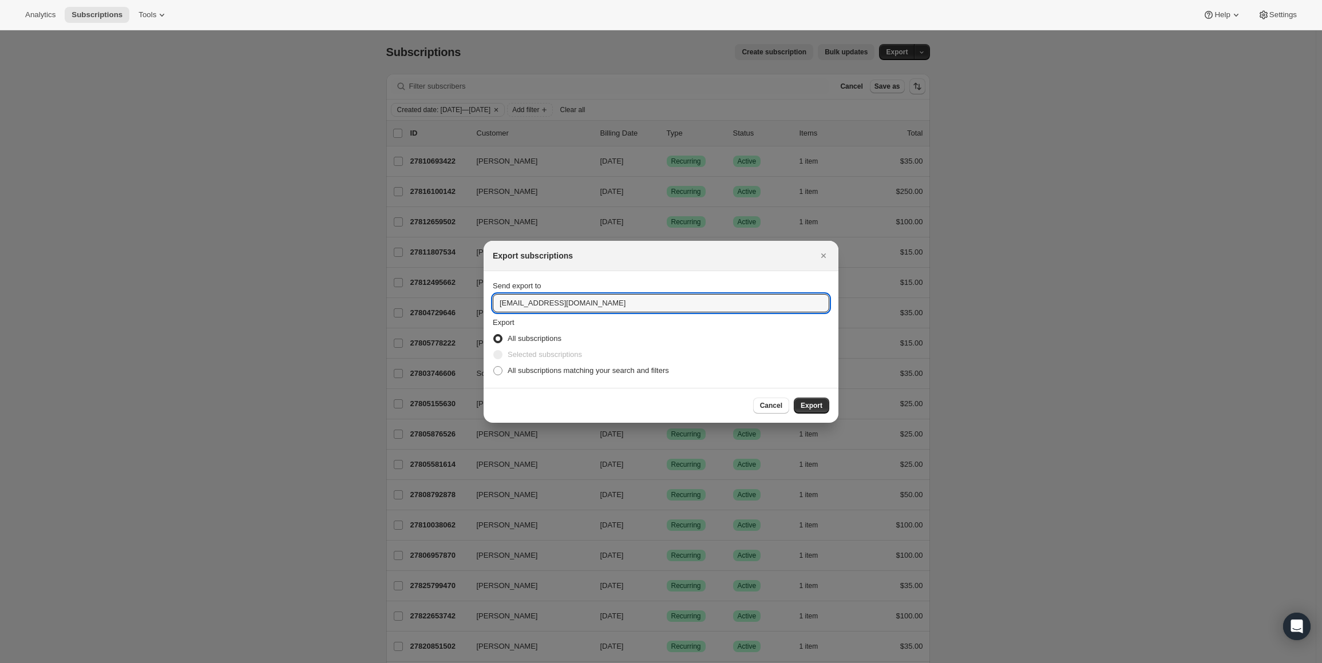  What do you see at coordinates (545, 354) in the screenshot?
I see `span: Selected subscriptions` at bounding box center [545, 354].